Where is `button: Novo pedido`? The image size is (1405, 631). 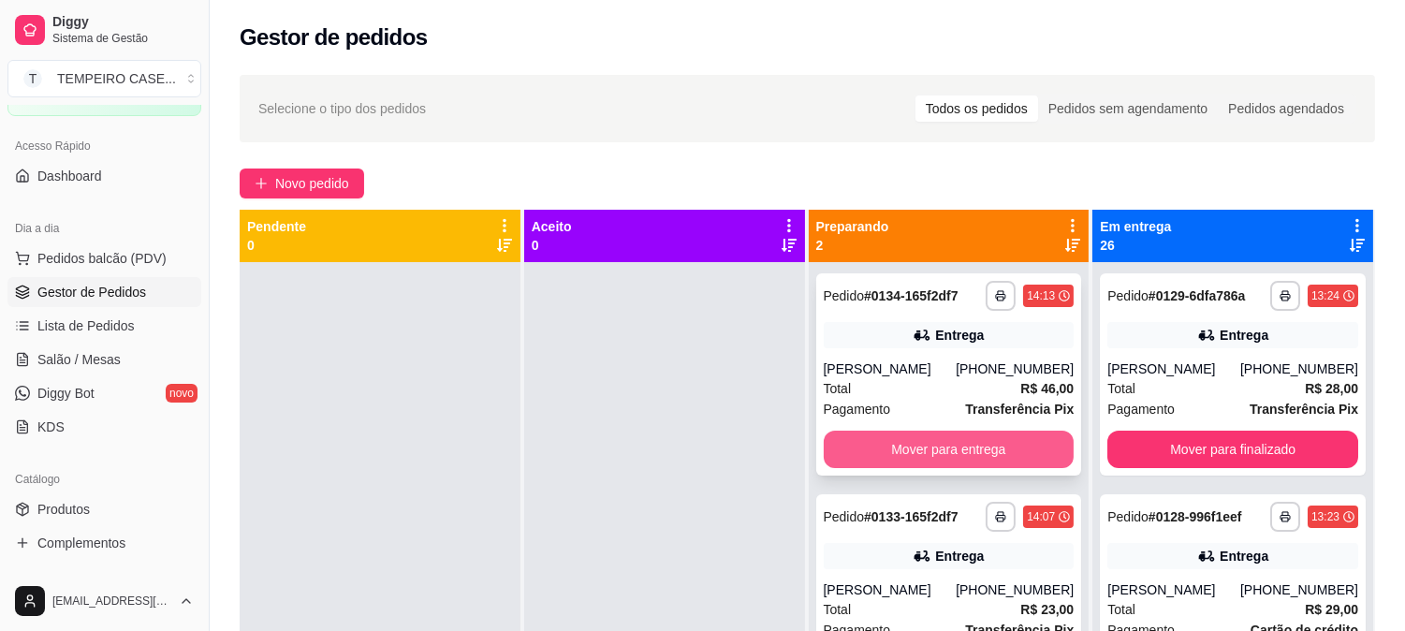
button: Novo pedido is located at coordinates (301, 183).